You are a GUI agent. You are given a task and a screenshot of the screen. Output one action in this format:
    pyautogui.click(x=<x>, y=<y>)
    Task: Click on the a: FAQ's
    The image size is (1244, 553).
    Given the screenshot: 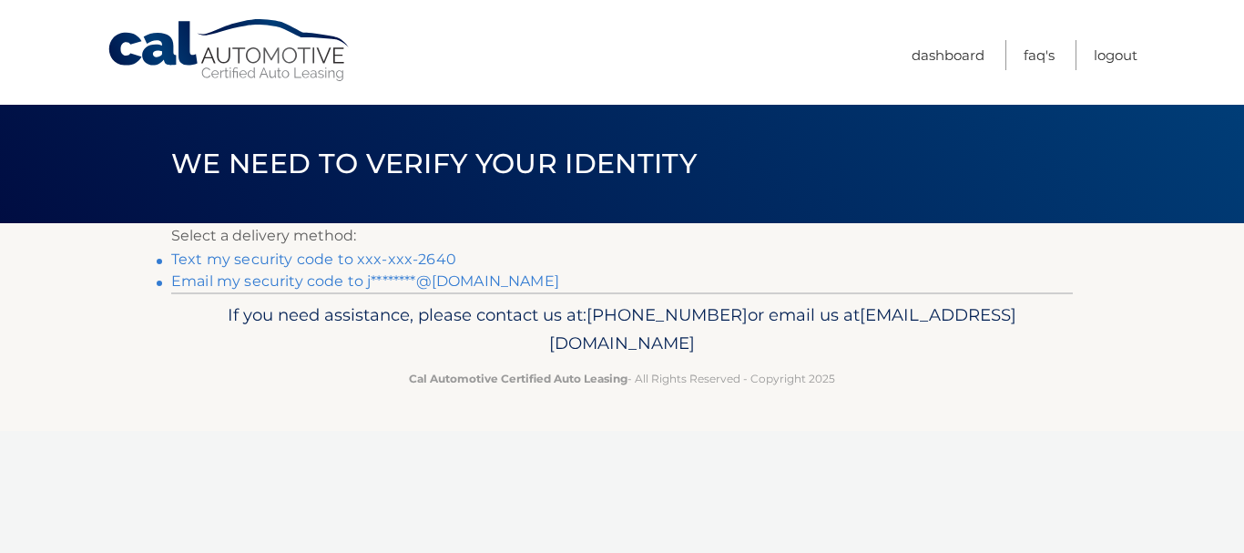 What is the action you would take?
    pyautogui.click(x=1039, y=55)
    